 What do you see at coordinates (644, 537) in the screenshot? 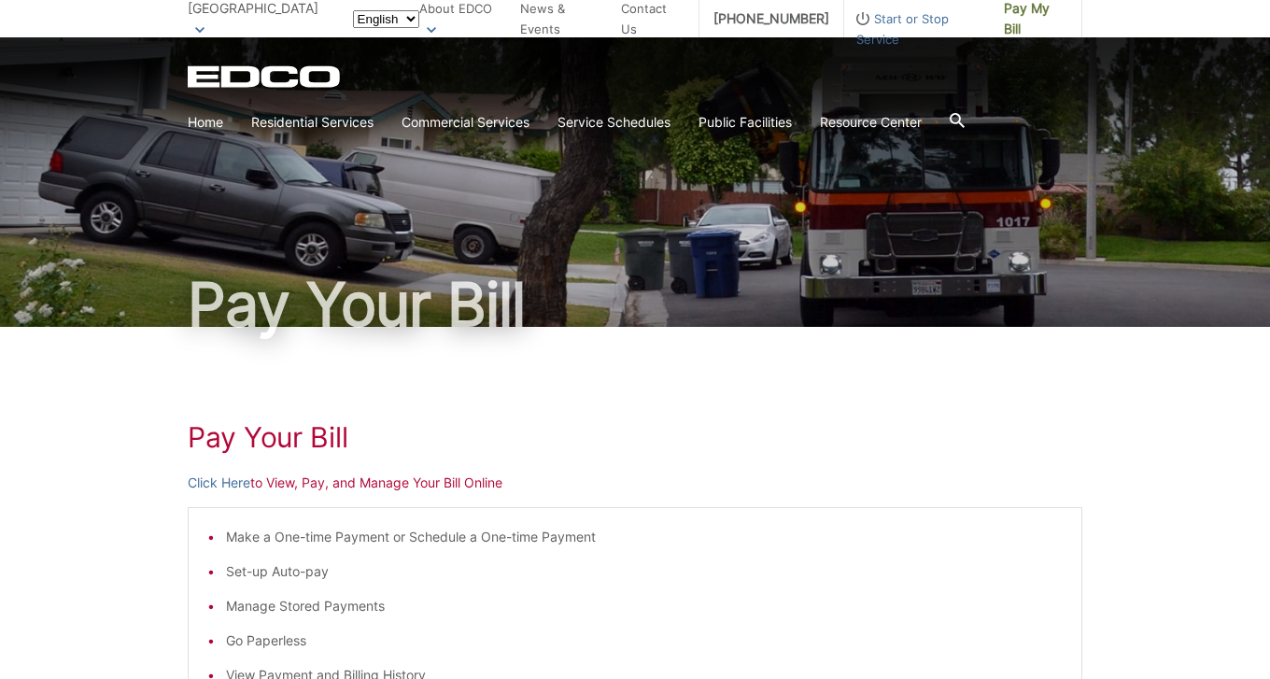
I see `li: Make a One-time Payment or Schedule a One-time Payment` at bounding box center [644, 537].